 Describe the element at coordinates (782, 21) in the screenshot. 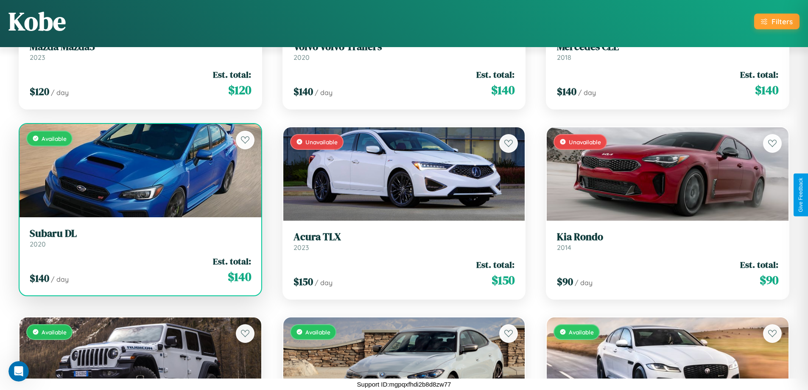

I see `div: Filters` at that location.